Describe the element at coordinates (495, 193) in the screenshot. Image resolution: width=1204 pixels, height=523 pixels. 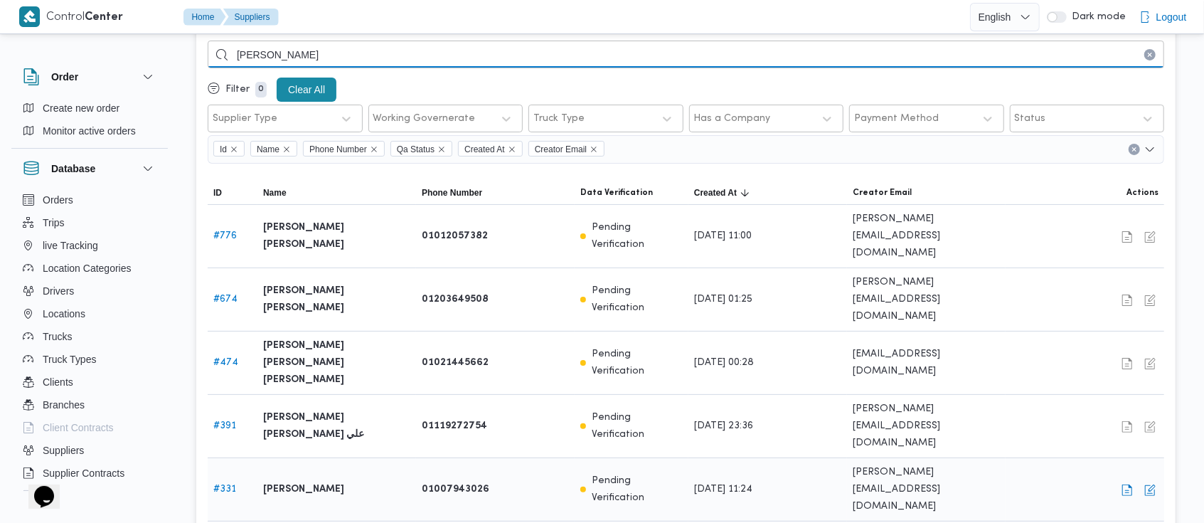
I see `button: Phone Number` at that location.